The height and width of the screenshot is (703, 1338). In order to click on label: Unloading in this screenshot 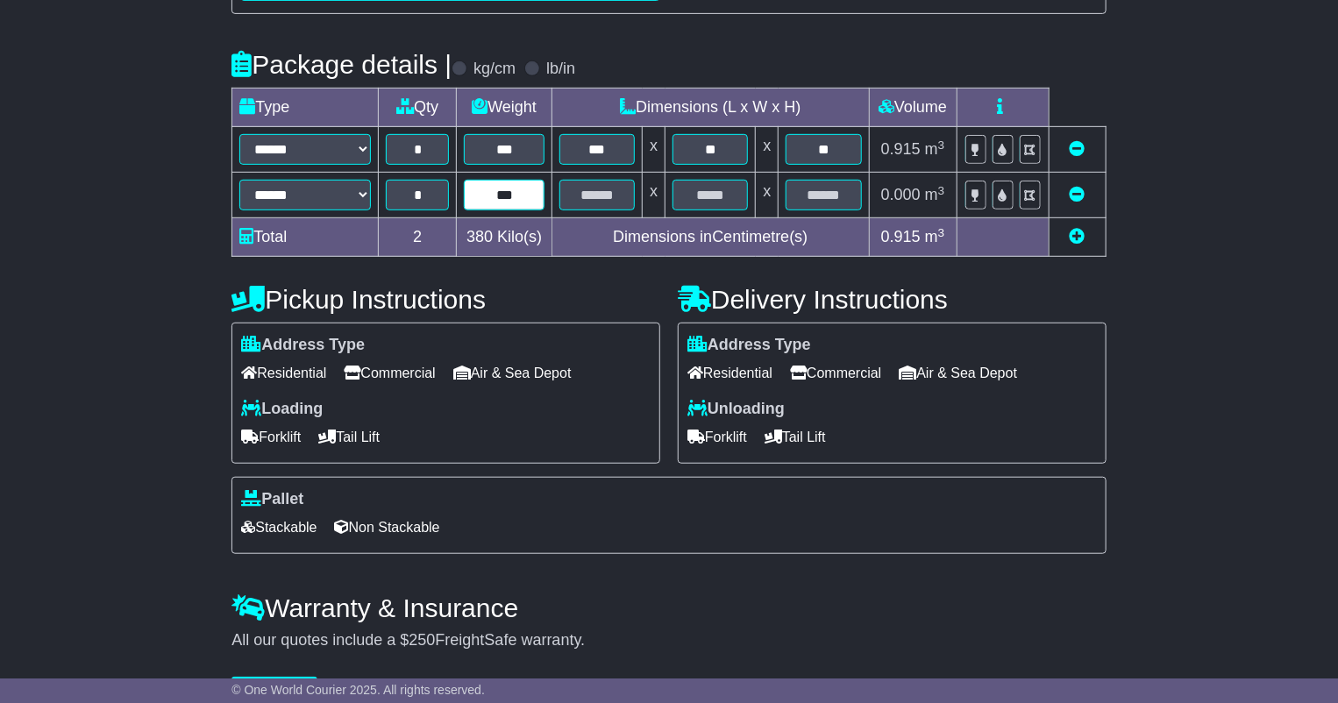, I will do `click(736, 409)`.